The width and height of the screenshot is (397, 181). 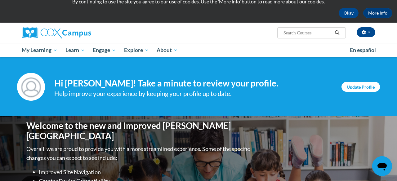 I want to click on button: Okay, so click(x=349, y=13).